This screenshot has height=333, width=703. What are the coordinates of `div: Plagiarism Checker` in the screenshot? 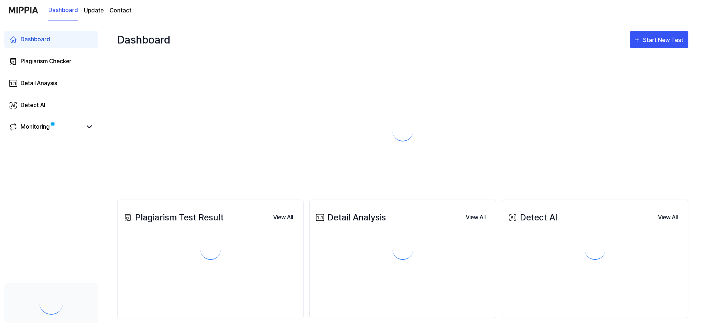 It's located at (46, 61).